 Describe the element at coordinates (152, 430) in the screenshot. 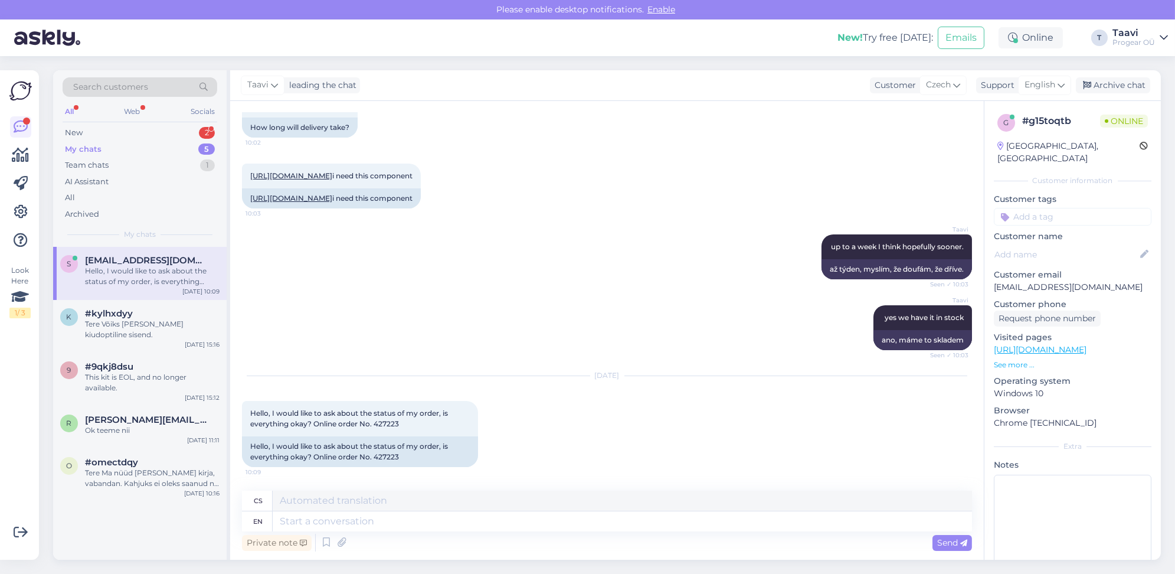

I see `div: Ok teeme nii` at that location.